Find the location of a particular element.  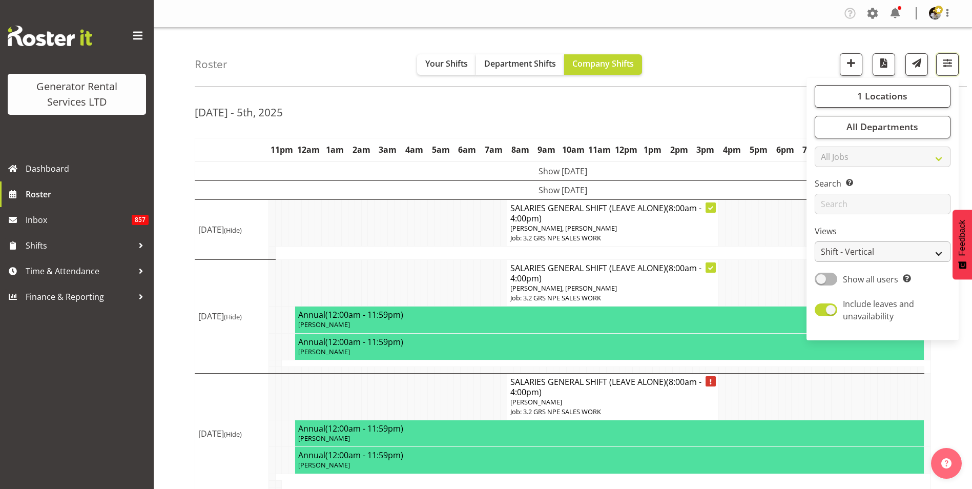

th: 7am is located at coordinates (494, 150).